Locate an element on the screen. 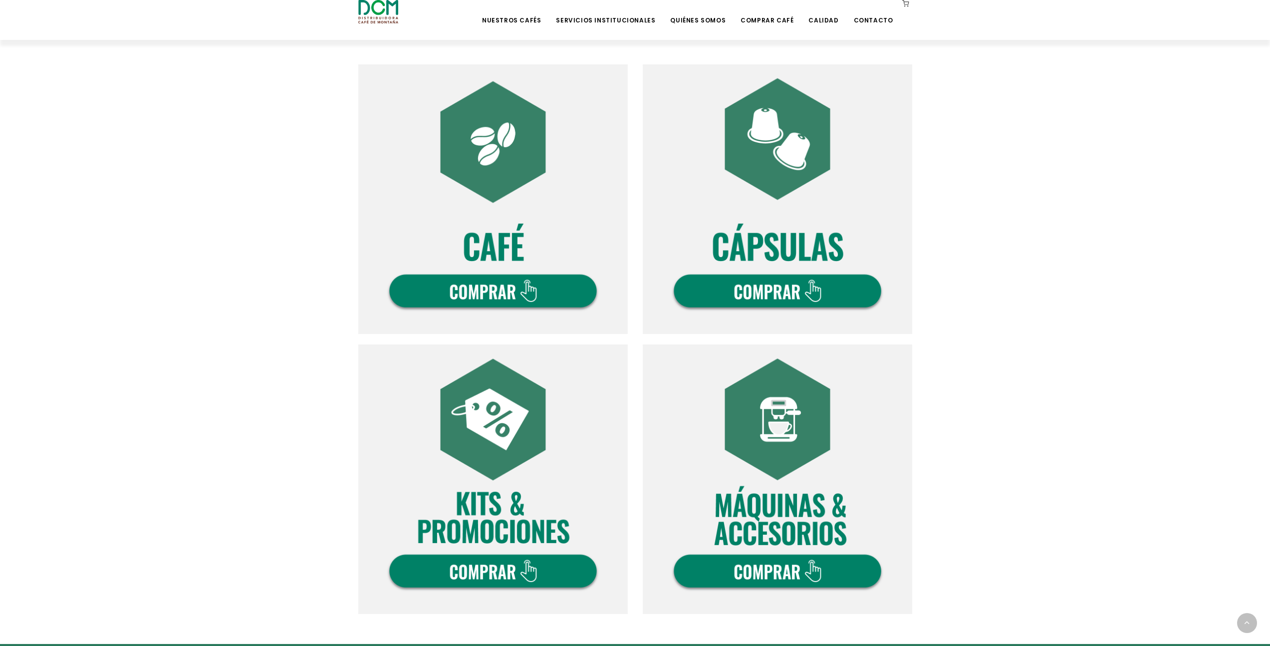 The height and width of the screenshot is (646, 1270). a: Comprar Café is located at coordinates (767, 12).